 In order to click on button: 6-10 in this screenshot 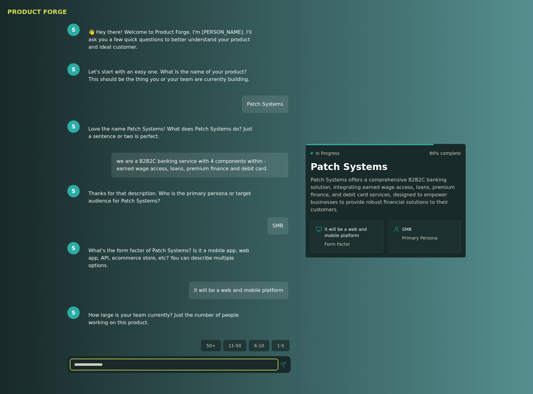, I will do `click(259, 346)`.